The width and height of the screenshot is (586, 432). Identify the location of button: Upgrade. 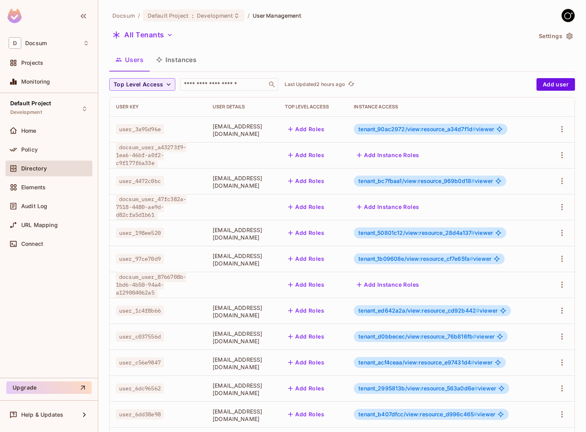
(49, 388).